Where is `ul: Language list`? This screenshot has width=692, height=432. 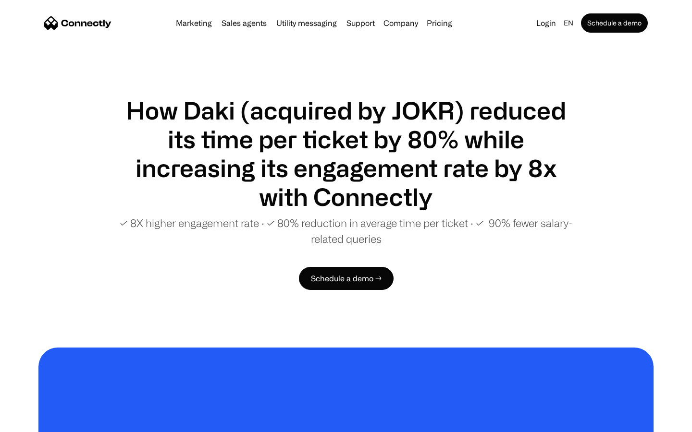 ul: Language list is located at coordinates (38, 422).